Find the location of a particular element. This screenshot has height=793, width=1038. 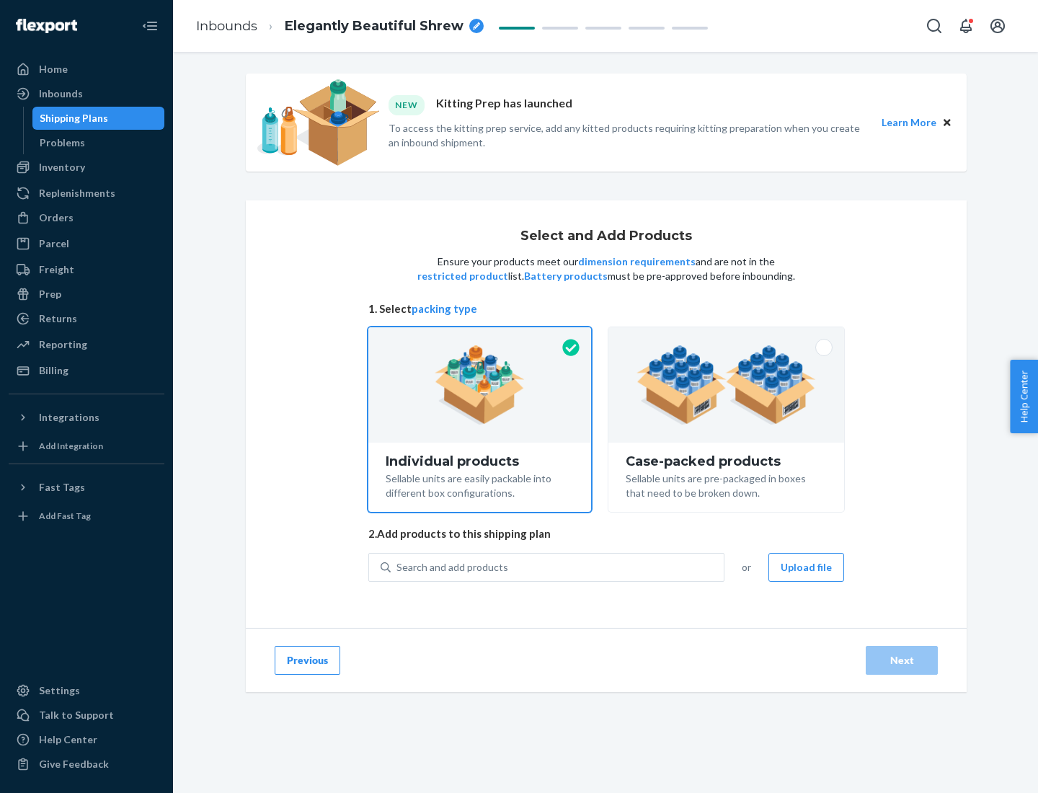

a: Prep is located at coordinates (86, 294).